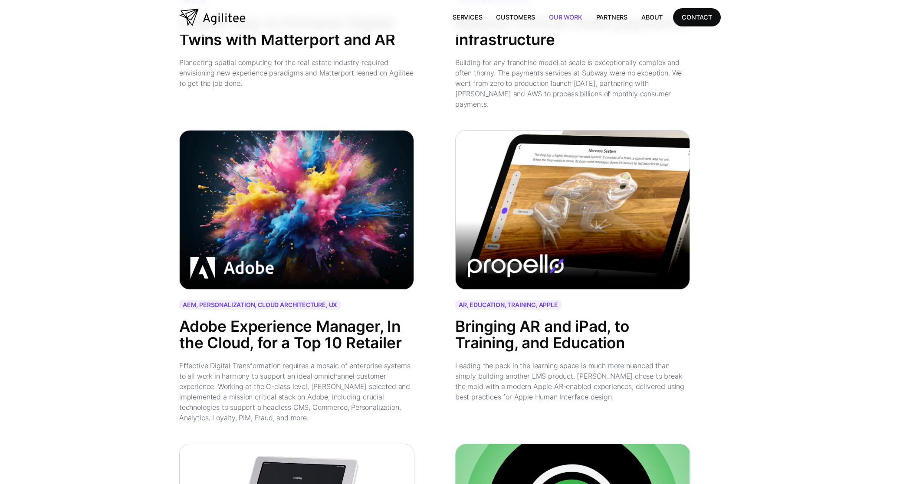  I want to click on div: AEM, PERSONALIZATION, CLOUD ARCHITECTURE, UX, so click(260, 305).